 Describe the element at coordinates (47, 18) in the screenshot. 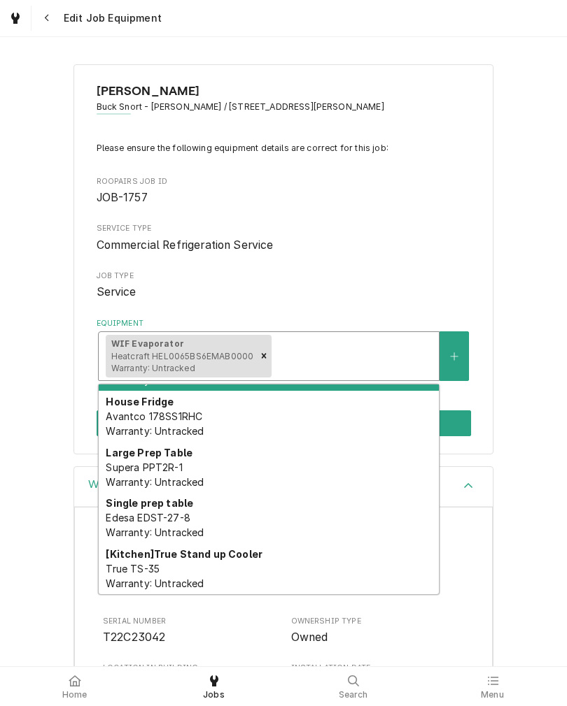

I see `button: Navigate back` at that location.